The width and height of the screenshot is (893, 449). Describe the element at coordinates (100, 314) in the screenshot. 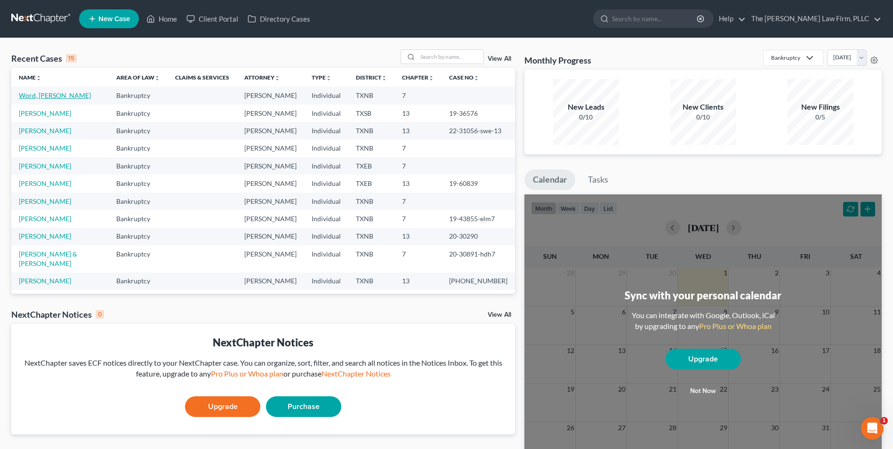

I see `div: 0` at that location.